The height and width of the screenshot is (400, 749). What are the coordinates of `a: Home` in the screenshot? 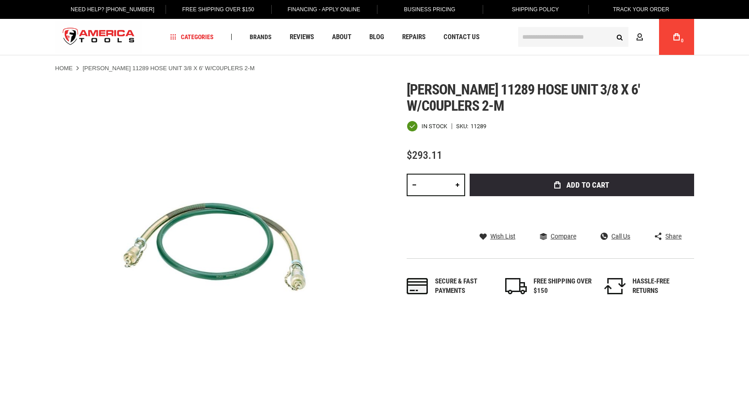 It's located at (64, 68).